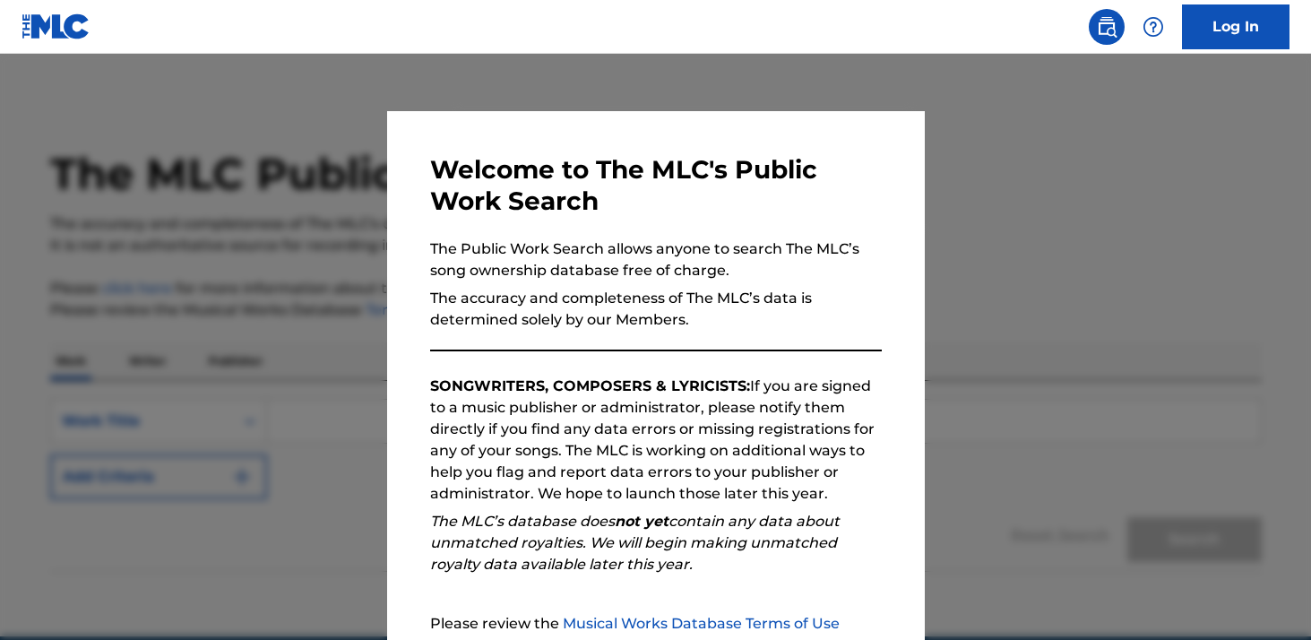 This screenshot has width=1311, height=640. I want to click on div: Help, so click(1154, 27).